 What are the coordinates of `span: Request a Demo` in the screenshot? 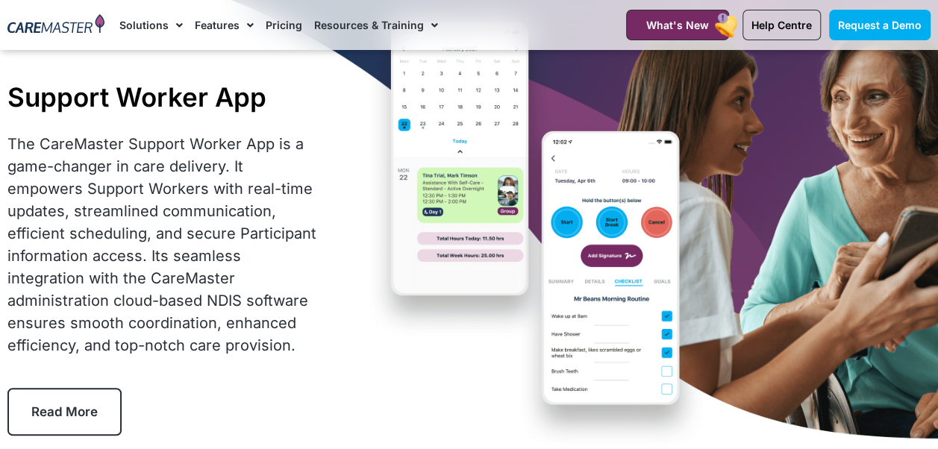 It's located at (880, 25).